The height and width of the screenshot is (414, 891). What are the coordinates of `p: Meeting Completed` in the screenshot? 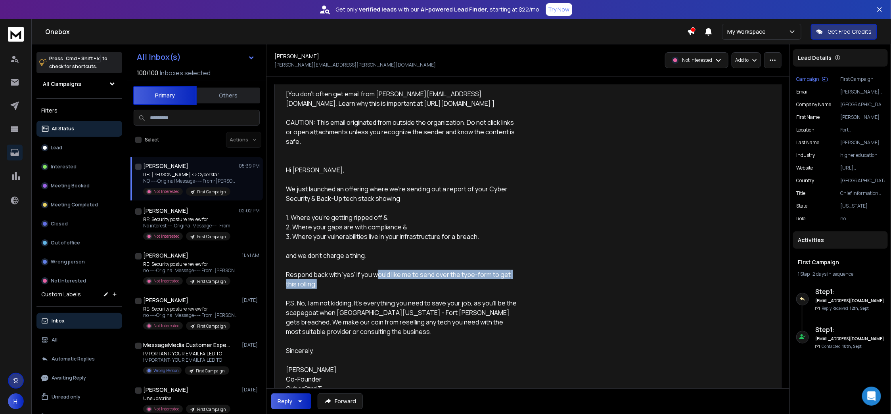 It's located at (74, 205).